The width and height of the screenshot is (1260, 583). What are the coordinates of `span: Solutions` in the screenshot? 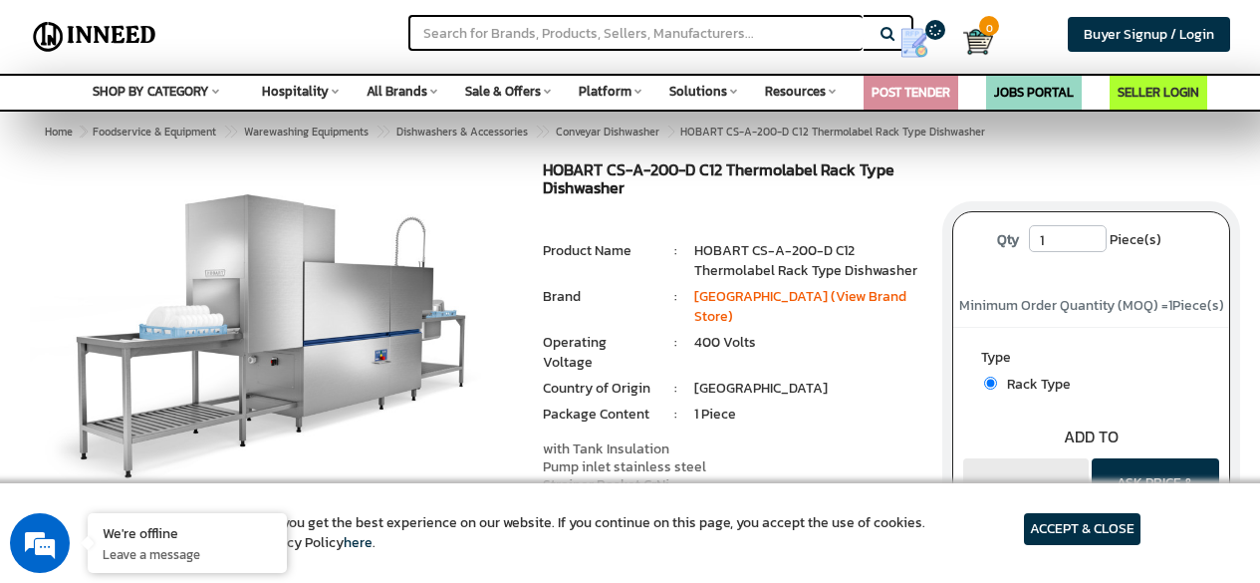 It's located at (698, 91).